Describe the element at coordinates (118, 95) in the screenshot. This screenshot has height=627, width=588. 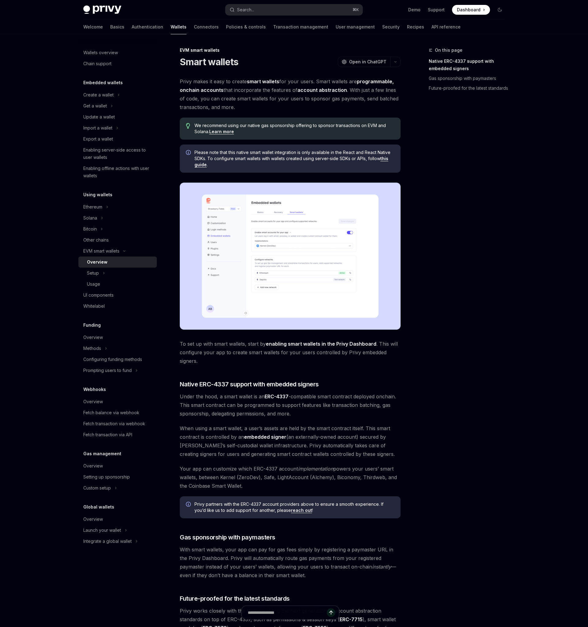
I see `button: Toggle Create a wallet section` at that location.